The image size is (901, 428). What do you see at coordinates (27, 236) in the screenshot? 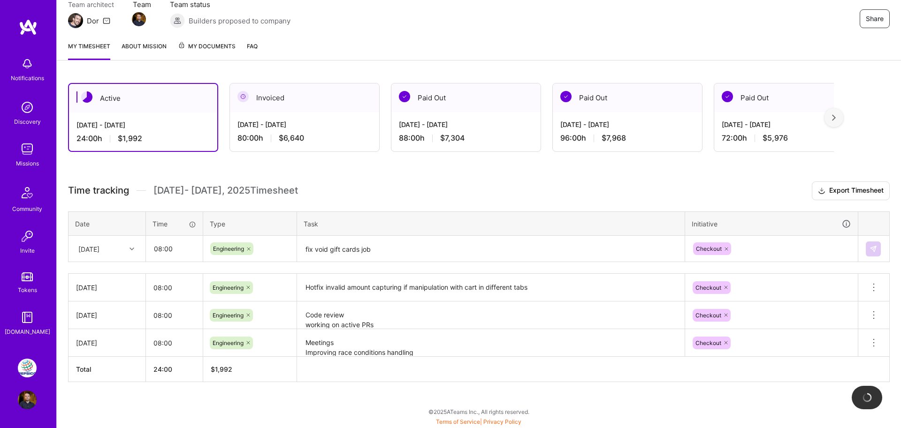
I see `img: Invite` at bounding box center [27, 236].